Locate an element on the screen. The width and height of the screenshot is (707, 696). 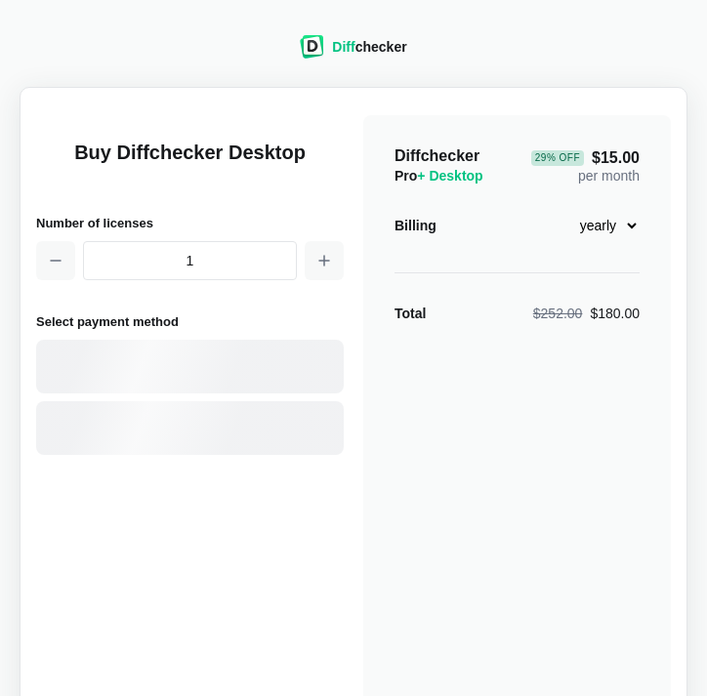
div: per month is located at coordinates (585, 166).